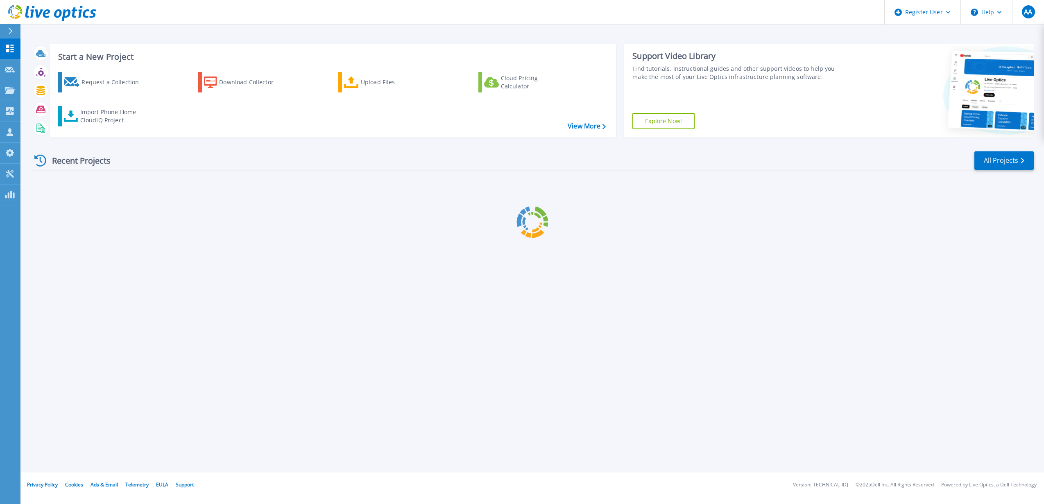  I want to click on a: Telemetry, so click(137, 485).